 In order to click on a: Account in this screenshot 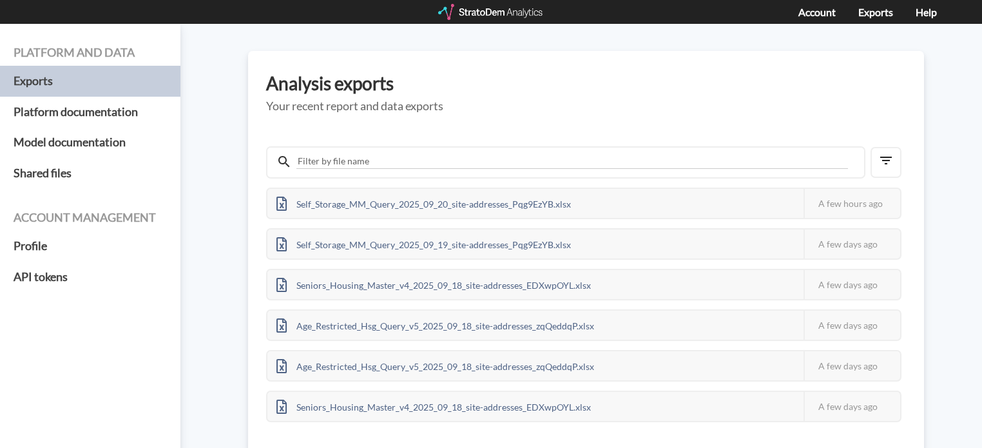, I will do `click(817, 12)`.